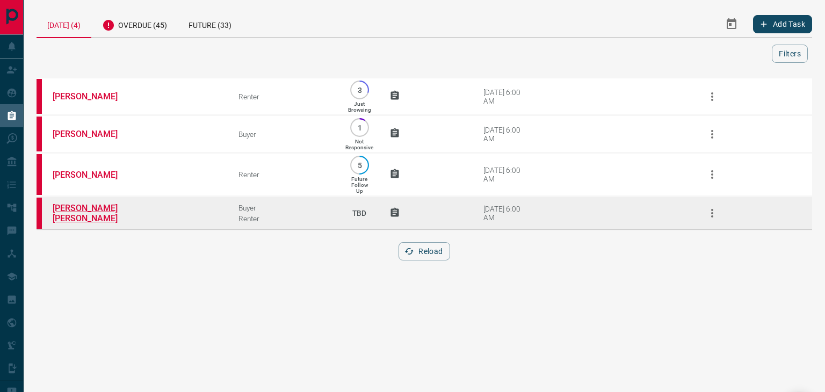 The image size is (825, 392). Describe the element at coordinates (789, 54) in the screenshot. I see `button: Filters` at that location.